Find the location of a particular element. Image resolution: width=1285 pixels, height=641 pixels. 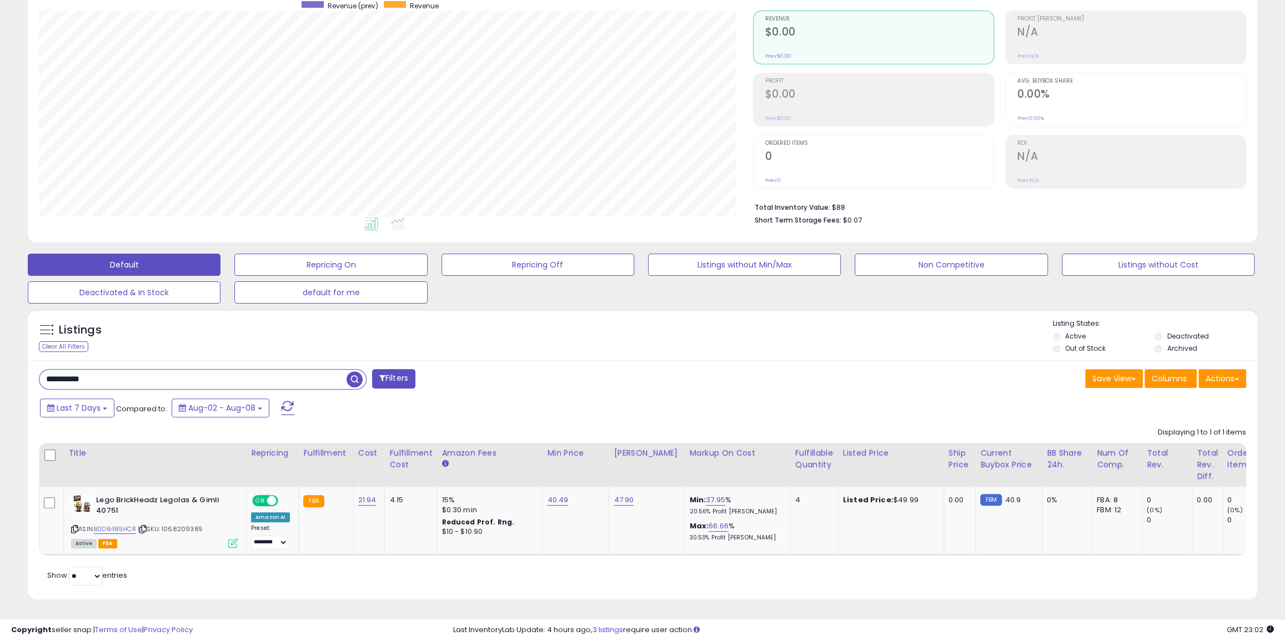

small: Prev: 0 is located at coordinates (773, 181).